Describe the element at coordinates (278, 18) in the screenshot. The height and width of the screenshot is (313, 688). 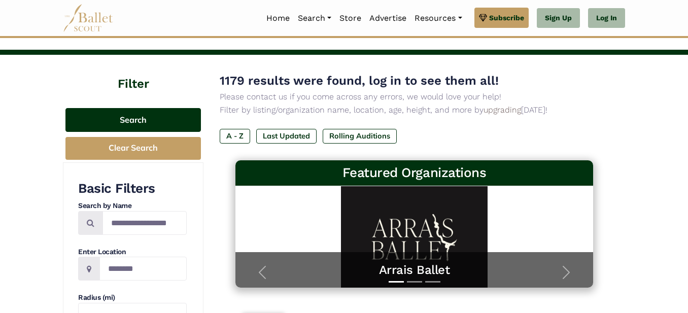
I see `a: Home` at that location.